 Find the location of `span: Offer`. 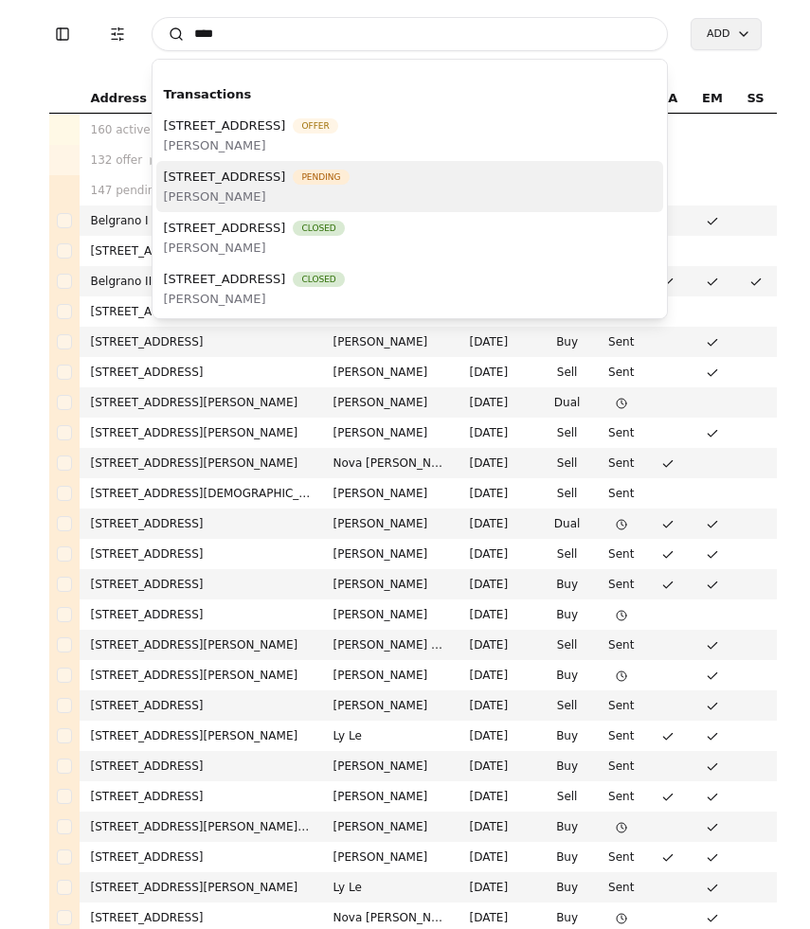

span: Offer is located at coordinates (315, 126).